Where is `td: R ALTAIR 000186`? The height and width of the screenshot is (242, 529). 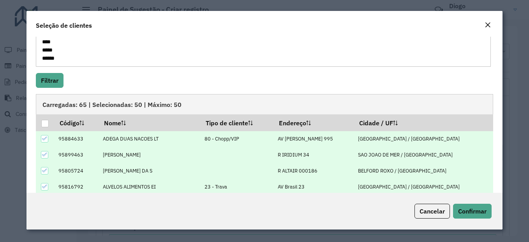
td: R ALTAIR 000186 is located at coordinates (314, 170).